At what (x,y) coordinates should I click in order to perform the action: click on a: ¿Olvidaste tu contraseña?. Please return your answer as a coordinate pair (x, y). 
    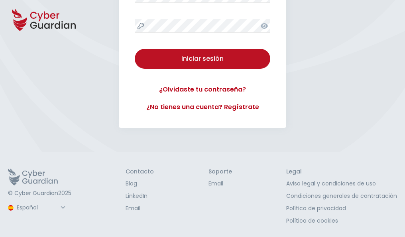
    Looking at the image, I should click on (203, 89).